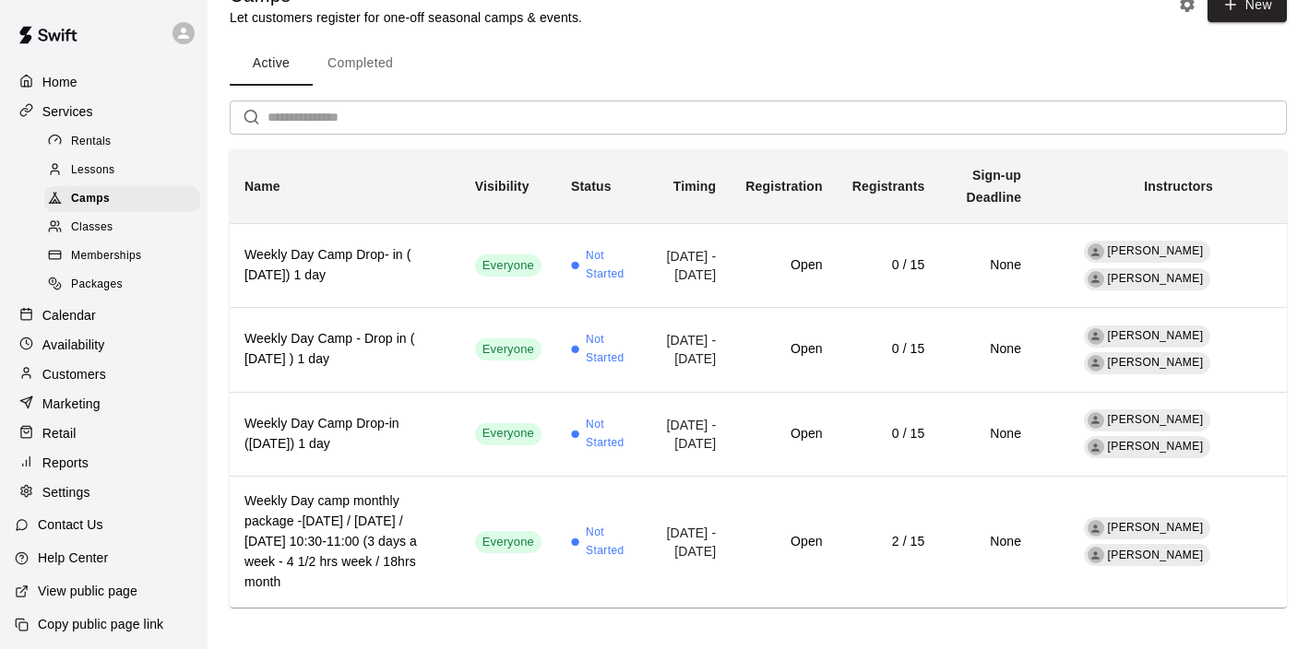  What do you see at coordinates (591, 186) in the screenshot?
I see `b: Status` at bounding box center [591, 186].